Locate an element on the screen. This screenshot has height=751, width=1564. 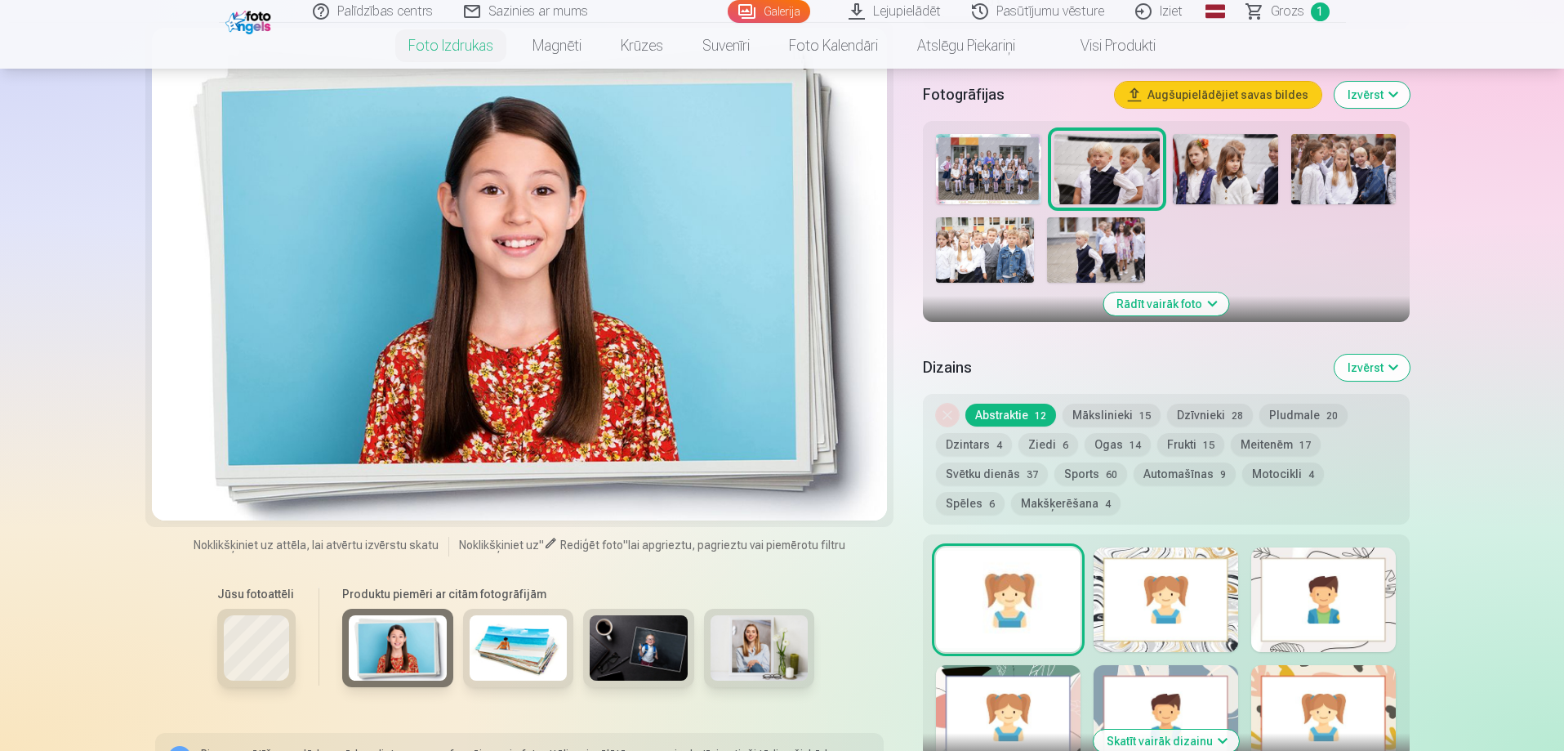
button: Dzintars4 is located at coordinates (974, 444).